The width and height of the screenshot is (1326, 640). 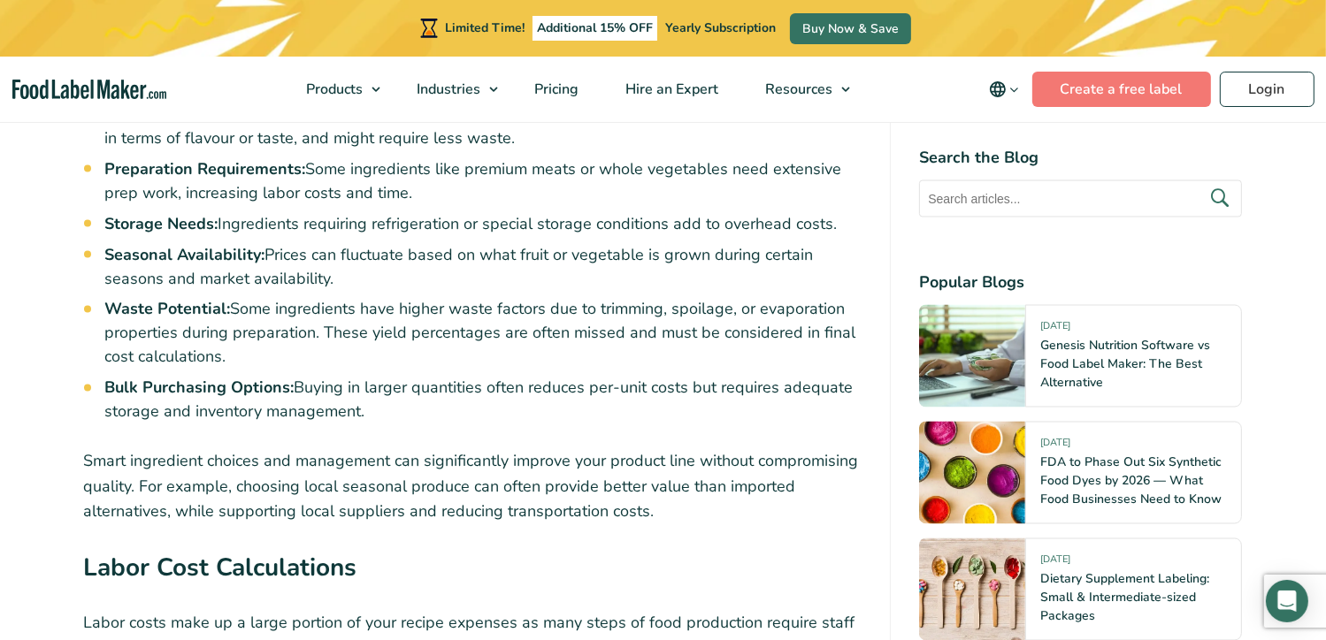 I want to click on strong: Storage Needs:, so click(x=162, y=224).